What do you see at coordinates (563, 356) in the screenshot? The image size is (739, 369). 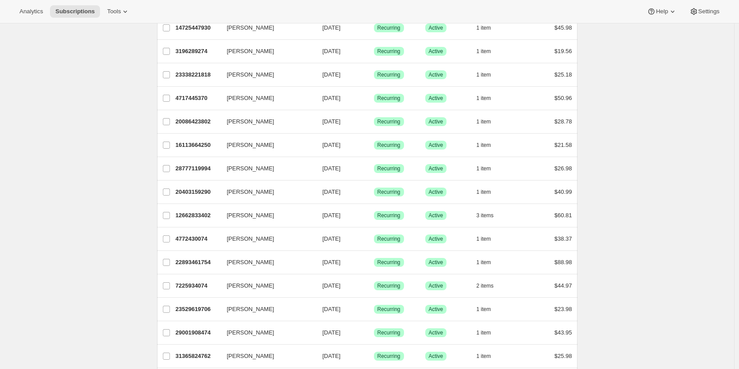 I see `span: $25.98` at bounding box center [563, 356].